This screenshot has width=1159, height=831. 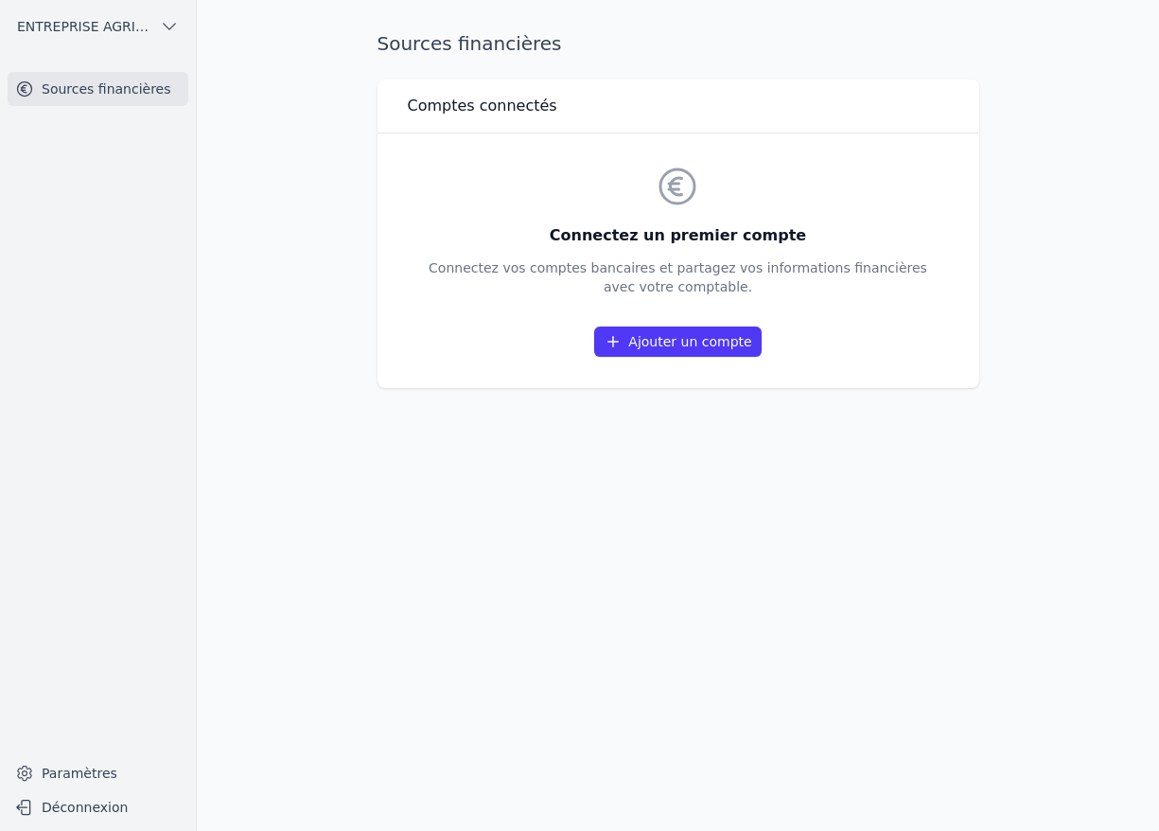 I want to click on span: ENTREPRISE AGRI-MONJOIE SPRL, so click(x=84, y=26).